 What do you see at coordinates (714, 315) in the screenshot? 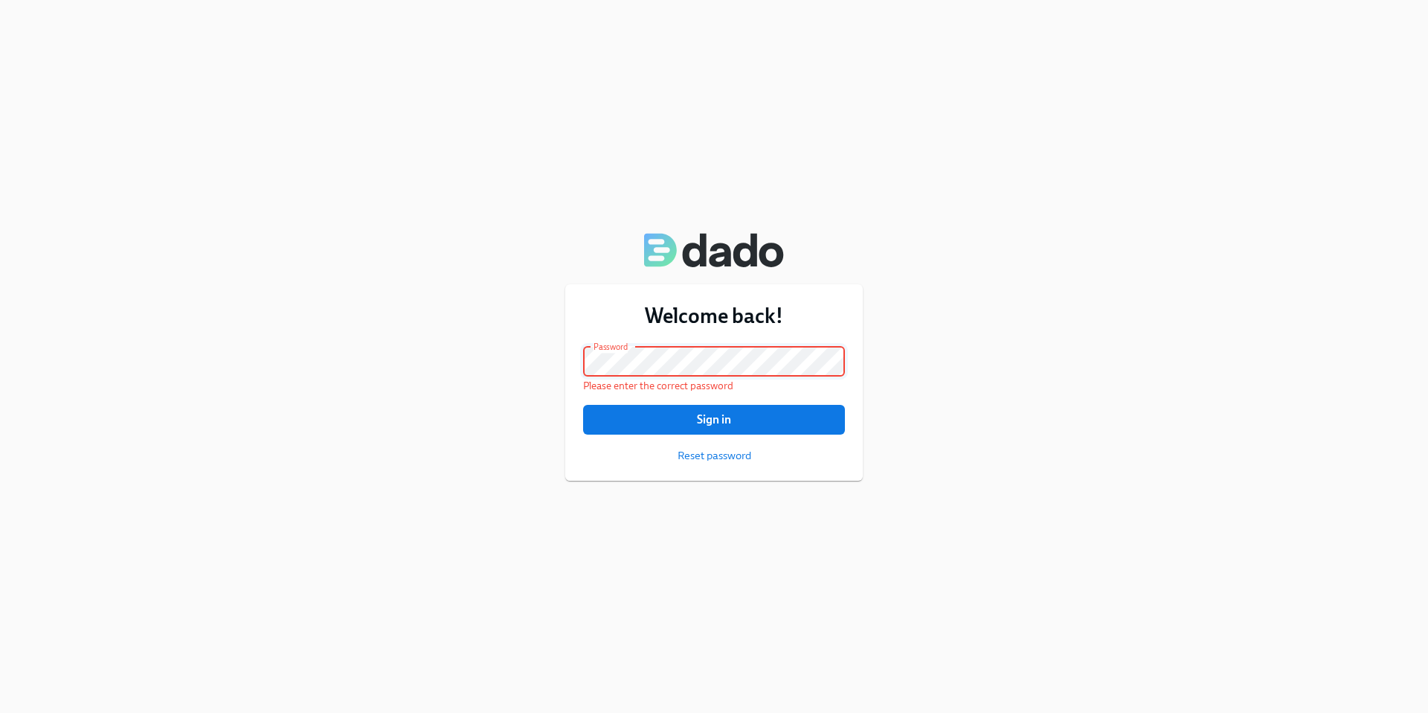
I see `h3: Welcome back!` at bounding box center [714, 315].